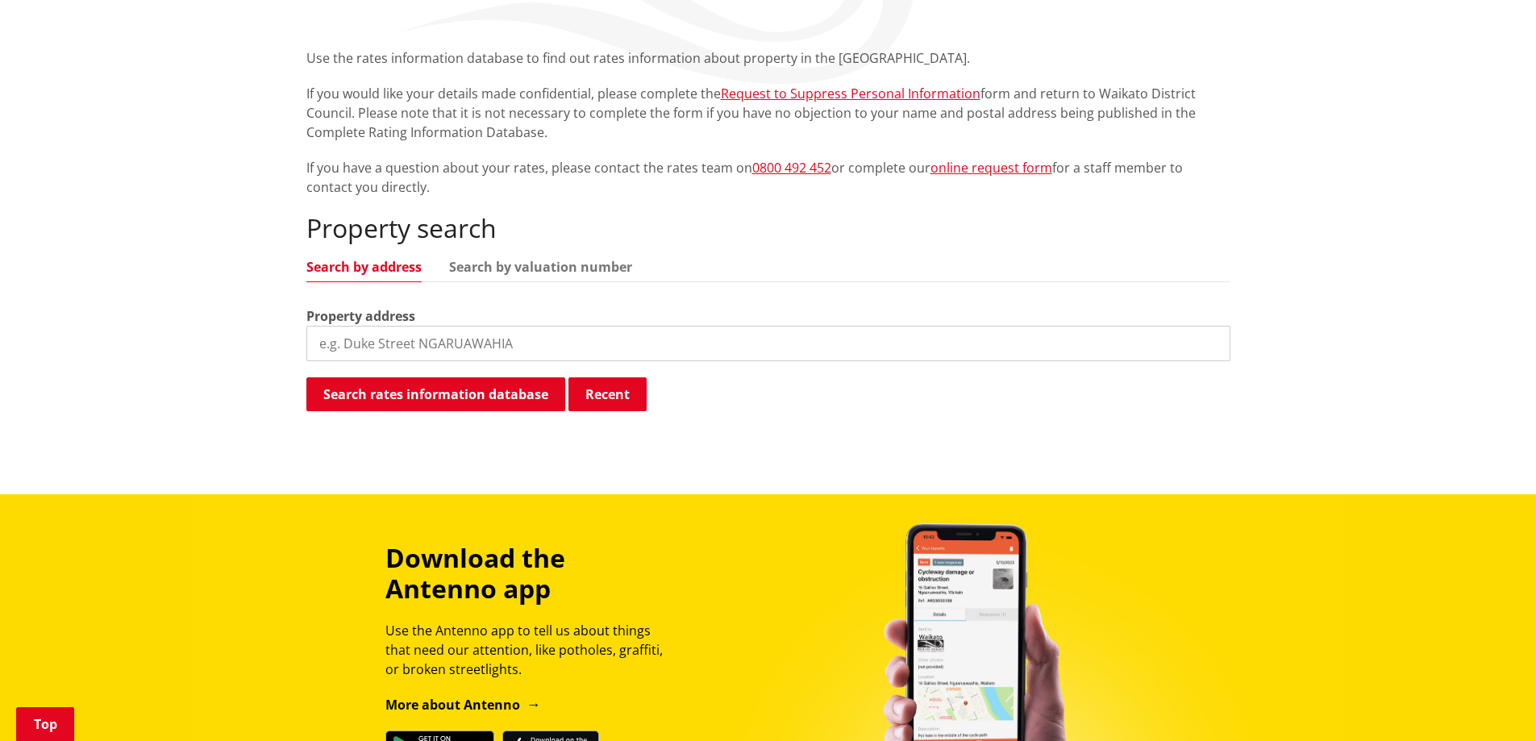 The width and height of the screenshot is (1536, 741). Describe the element at coordinates (769, 58) in the screenshot. I see `p: Use the rates information database to find out rates information about property in the [GEOGRAPHI...` at that location.